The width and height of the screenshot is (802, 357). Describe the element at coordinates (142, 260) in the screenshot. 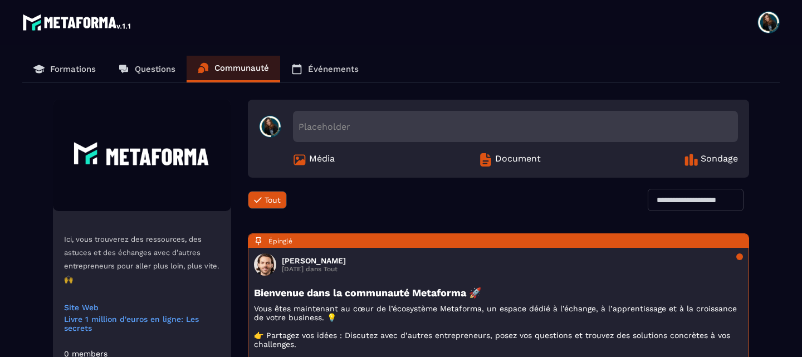

I see `p: Ici, vous trouverez des ressources, des astuces et des échanges avec d’autres entrepreneurs pour ...` at that location.